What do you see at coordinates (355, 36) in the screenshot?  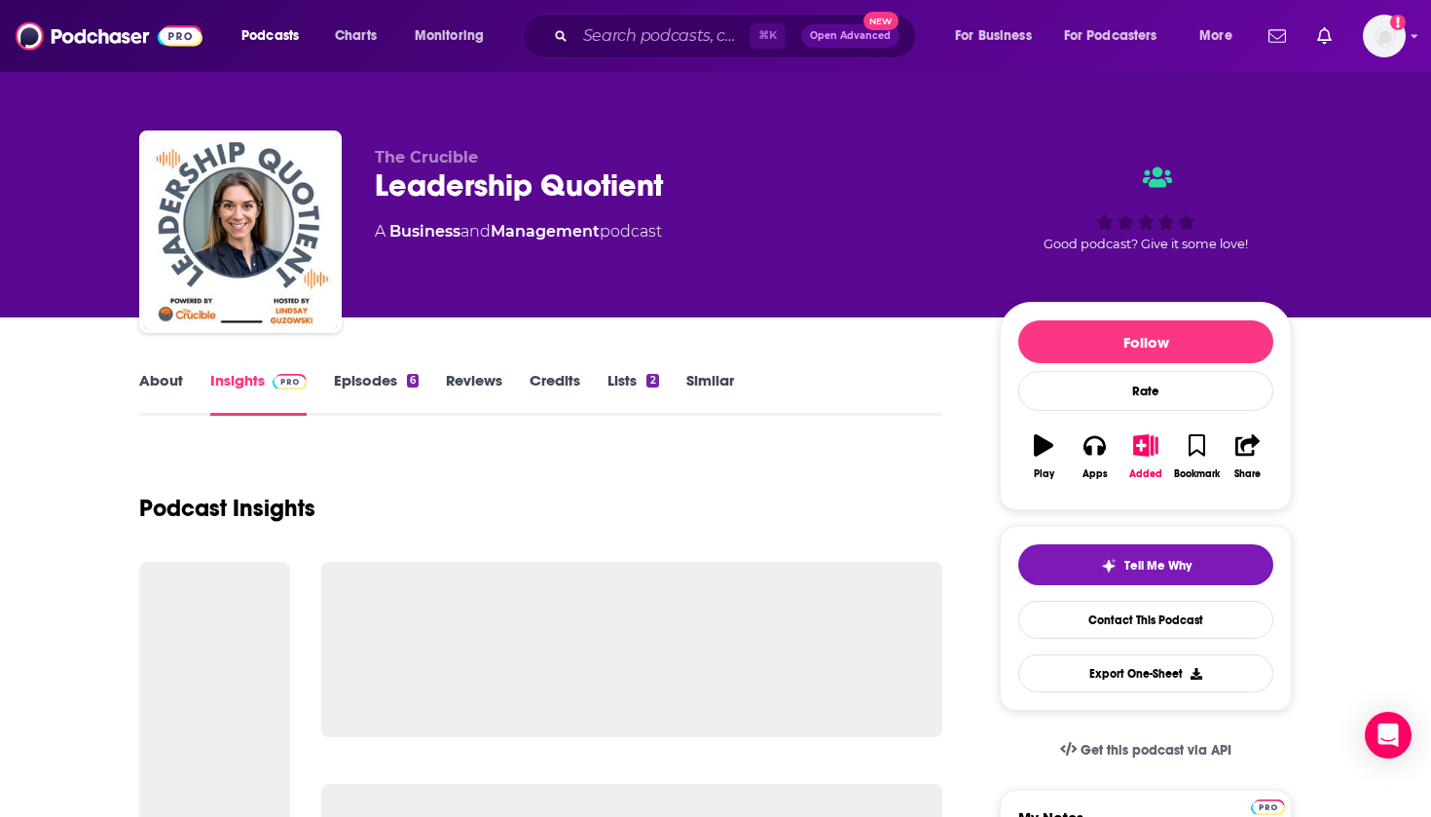 I see `span: Charts` at bounding box center [355, 36].